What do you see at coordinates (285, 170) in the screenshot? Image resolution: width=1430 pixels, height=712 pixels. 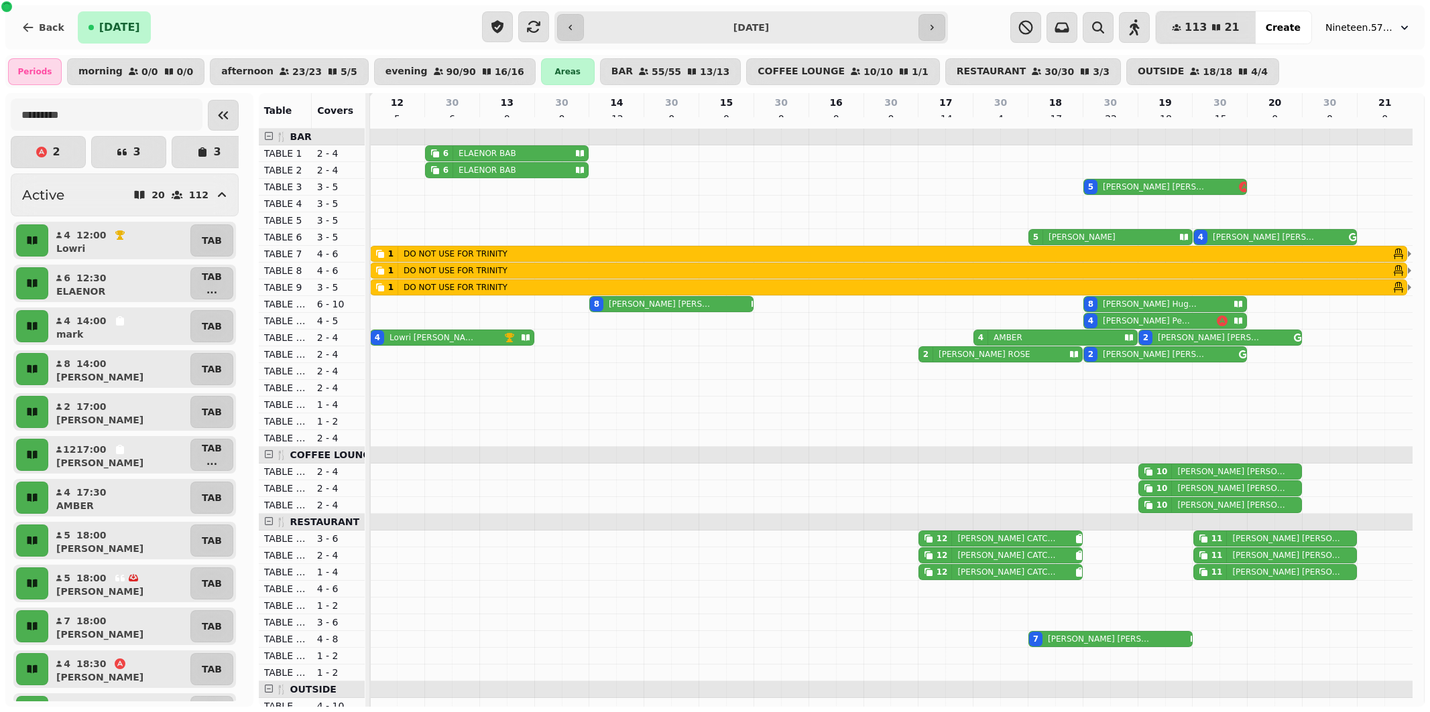 I see `p: TABLE 2` at bounding box center [285, 170].